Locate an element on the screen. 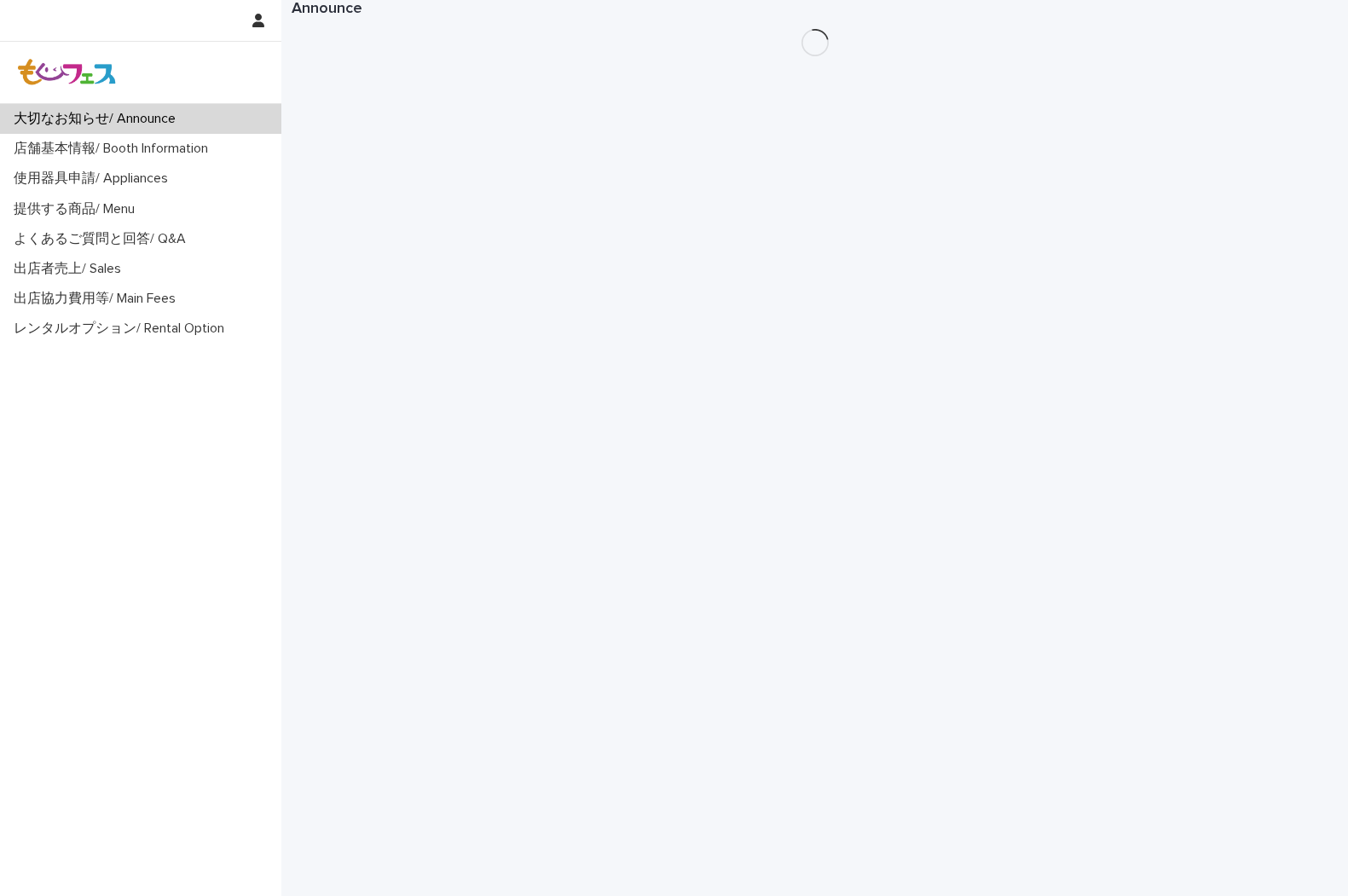 This screenshot has width=1348, height=896. p: よくあるご質問と回答/ Q&A is located at coordinates (103, 239).